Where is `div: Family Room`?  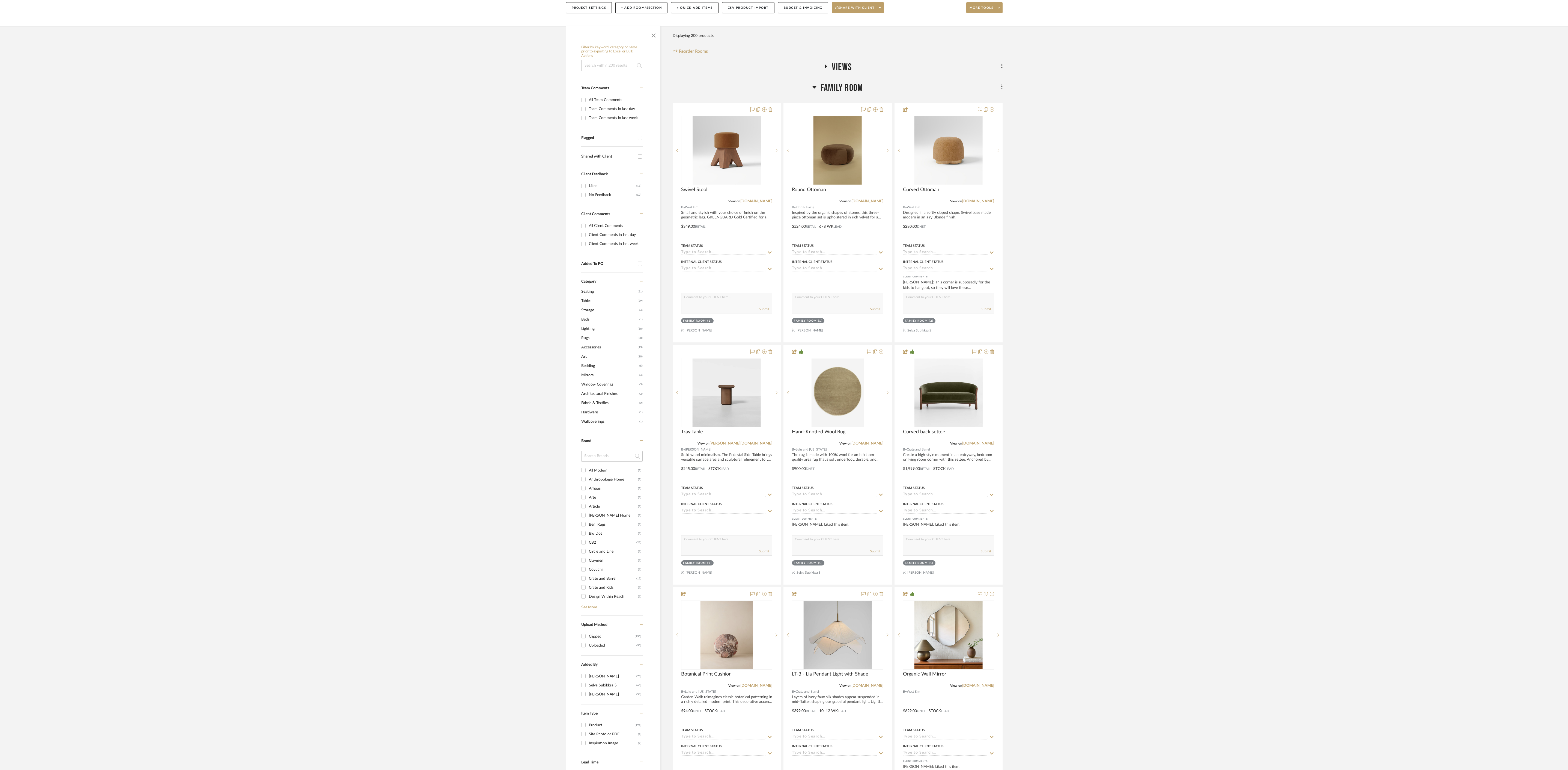 div: Family Room is located at coordinates (694, 563).